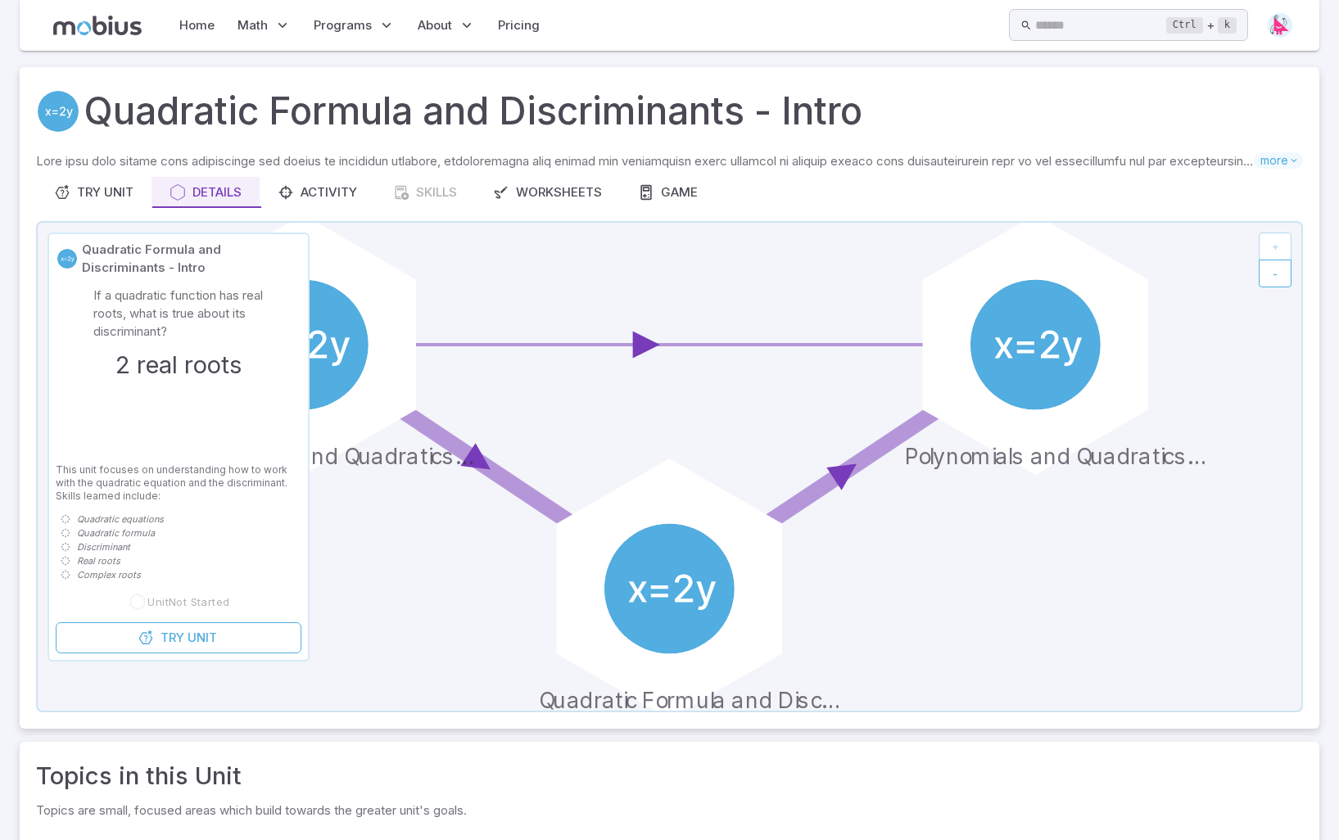  Describe the element at coordinates (519, 25) in the screenshot. I see `a: Pricing` at that location.